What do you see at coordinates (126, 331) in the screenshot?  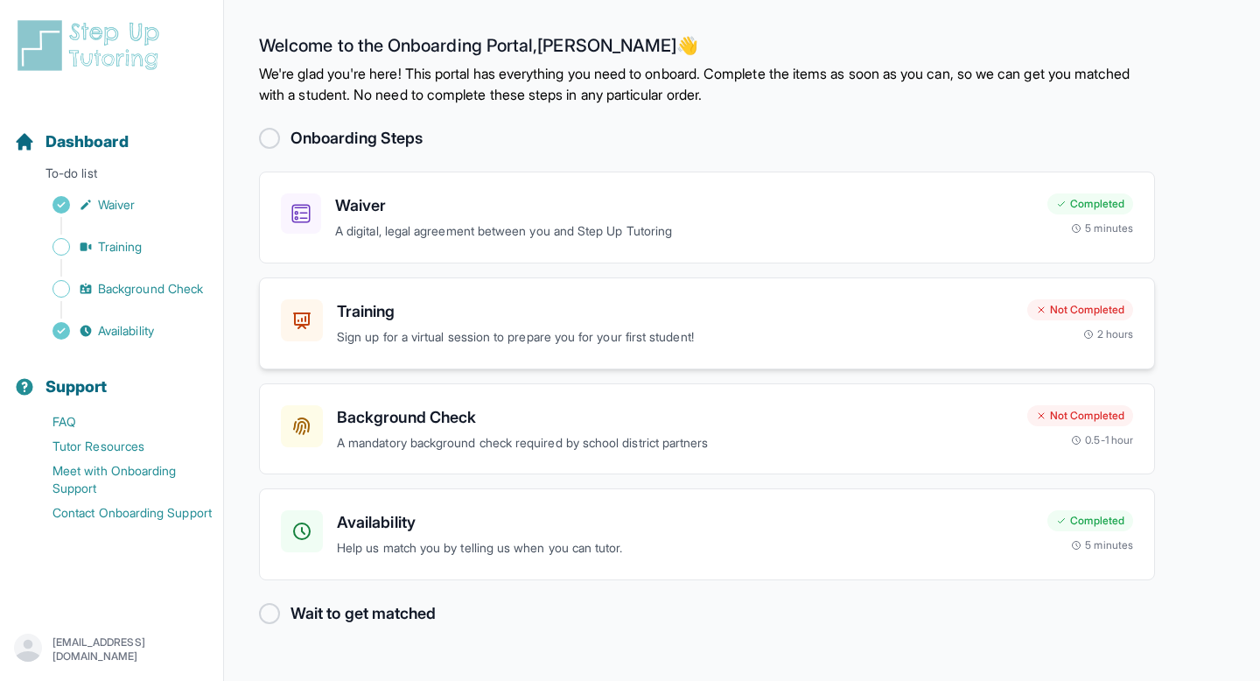 I see `span: Availability` at bounding box center [126, 331].